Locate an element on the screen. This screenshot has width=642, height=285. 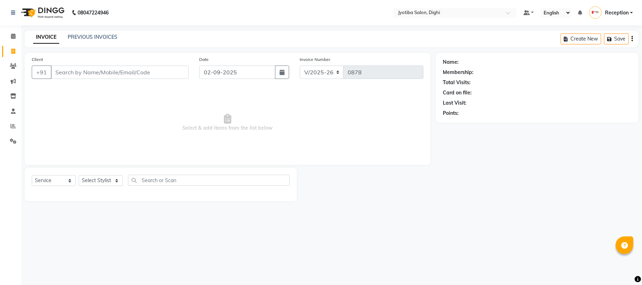
button: Save is located at coordinates (616, 39).